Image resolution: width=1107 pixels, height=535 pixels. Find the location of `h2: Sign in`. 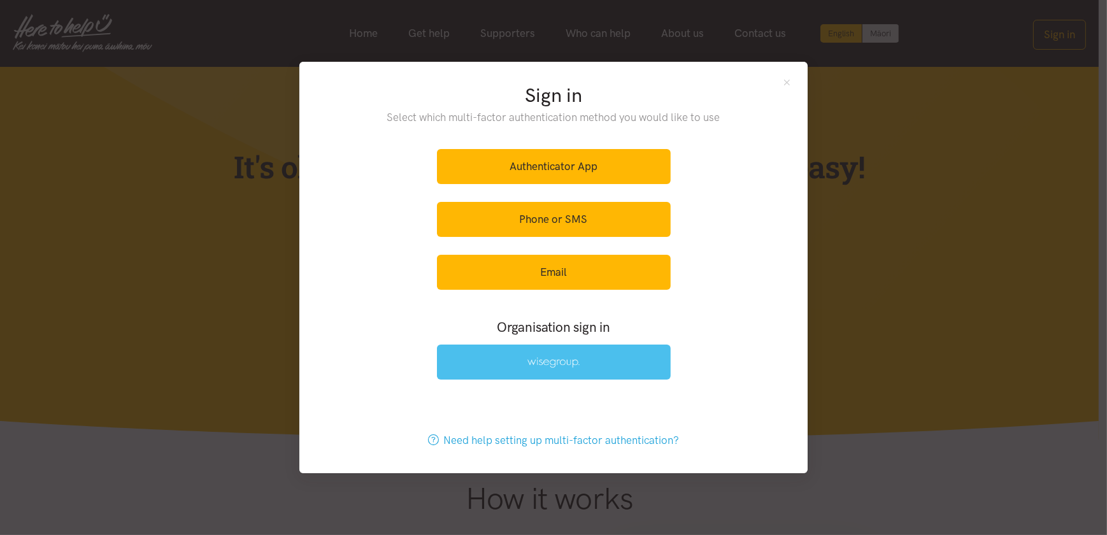

h2: Sign in is located at coordinates (553, 95).